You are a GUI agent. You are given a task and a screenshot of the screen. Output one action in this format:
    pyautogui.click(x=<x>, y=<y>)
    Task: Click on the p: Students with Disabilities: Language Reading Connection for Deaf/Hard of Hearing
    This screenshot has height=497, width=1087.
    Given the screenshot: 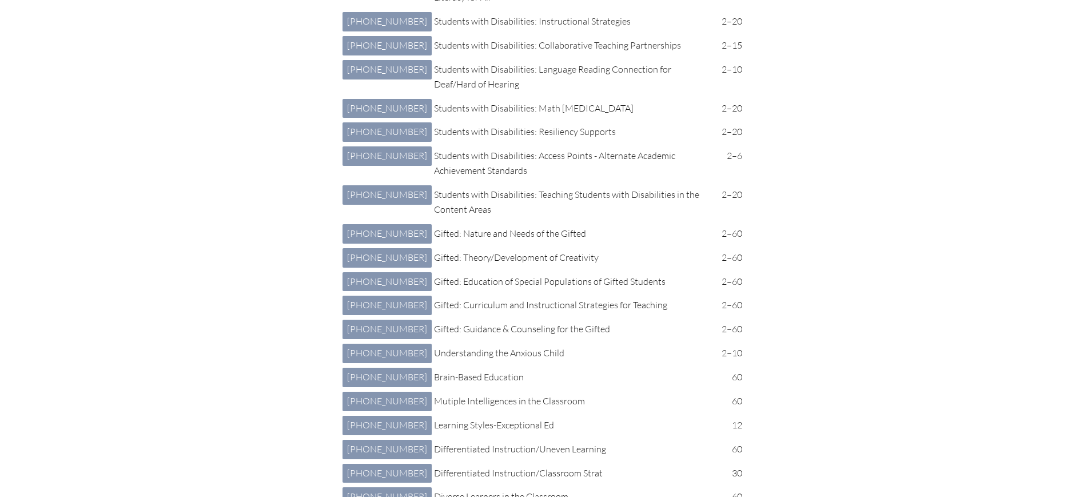 What is the action you would take?
    pyautogui.click(x=571, y=77)
    